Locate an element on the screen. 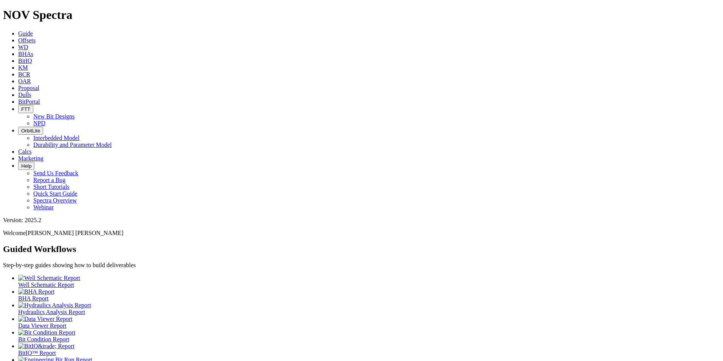 Image resolution: width=723 pixels, height=361 pixels. a: Calcs is located at coordinates (25, 151).